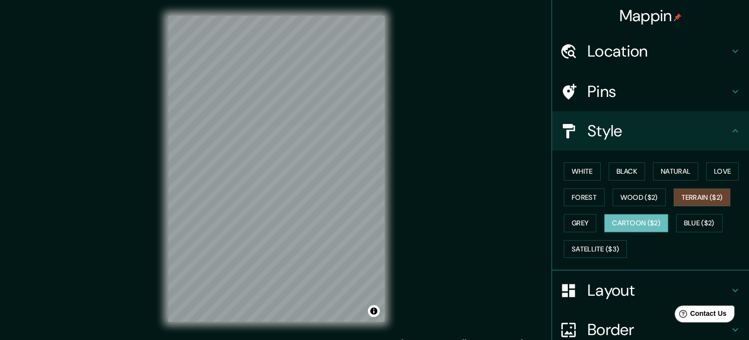 The width and height of the screenshot is (749, 340). What do you see at coordinates (276, 169) in the screenshot?
I see `canvas: Map` at bounding box center [276, 169].